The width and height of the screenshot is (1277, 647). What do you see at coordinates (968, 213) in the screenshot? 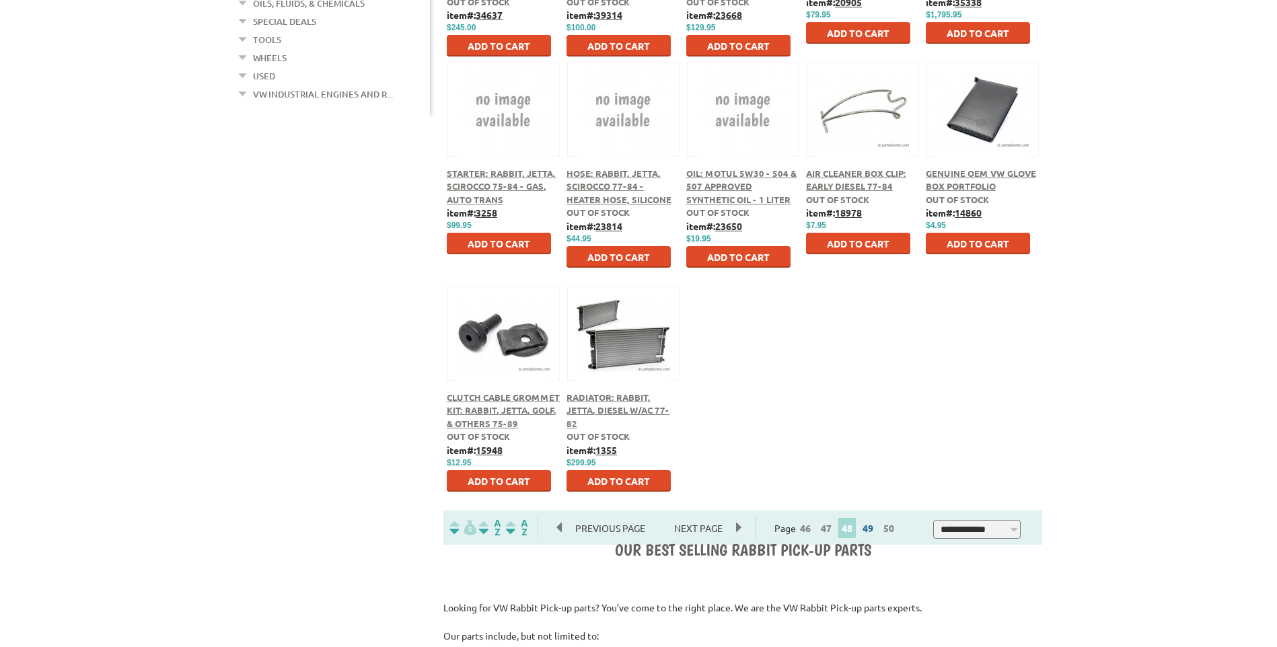
I see `u: 14860` at bounding box center [968, 213].